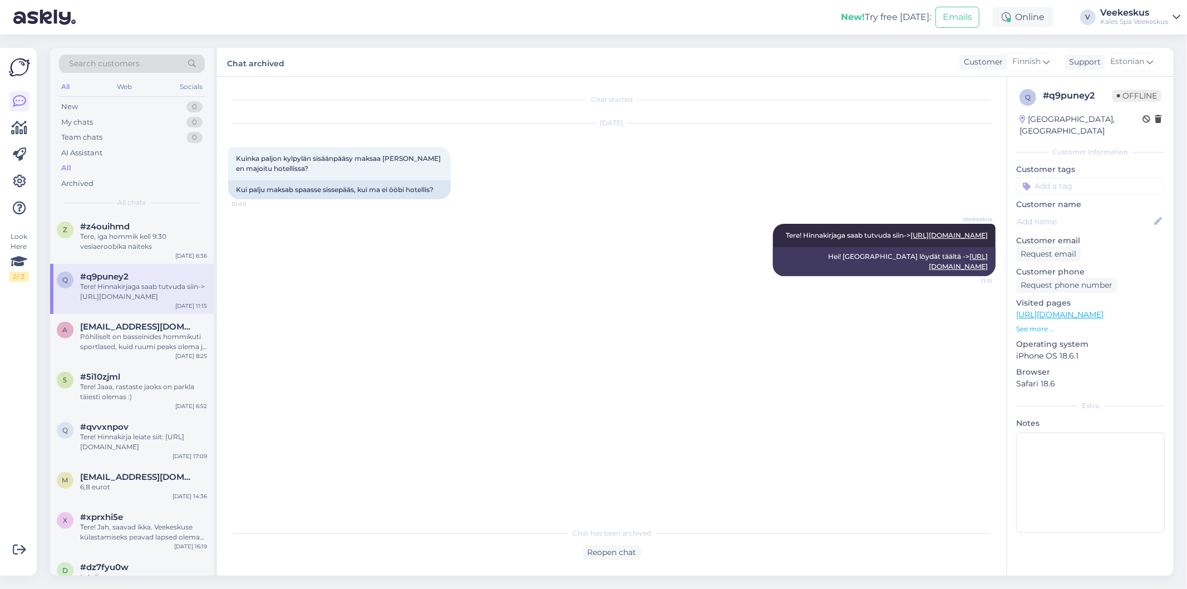 Image resolution: width=1187 pixels, height=589 pixels. What do you see at coordinates (981, 62) in the screenshot?
I see `div: Customer` at bounding box center [981, 62].